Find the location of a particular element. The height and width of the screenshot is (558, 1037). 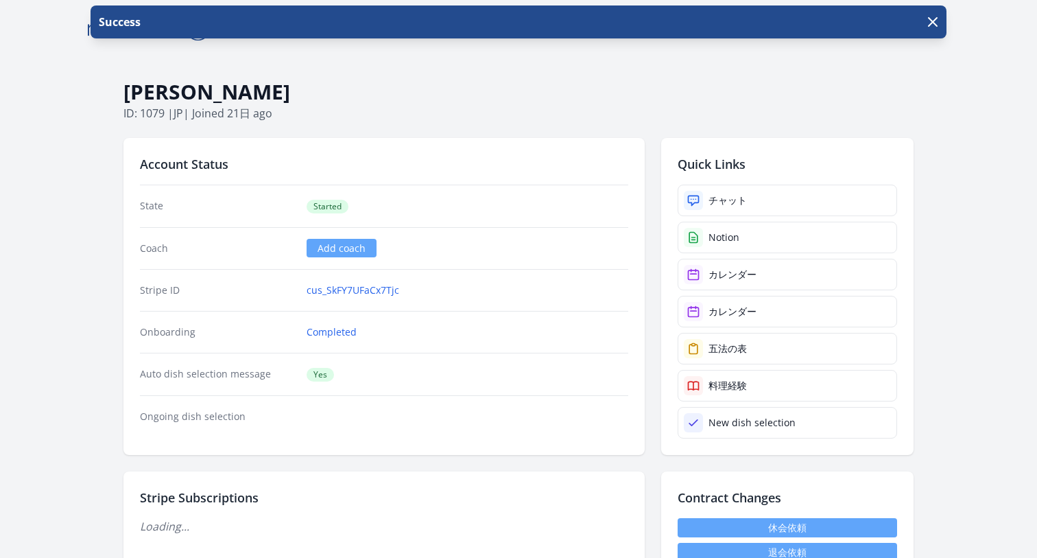

dt: Onboarding is located at coordinates (217, 332).